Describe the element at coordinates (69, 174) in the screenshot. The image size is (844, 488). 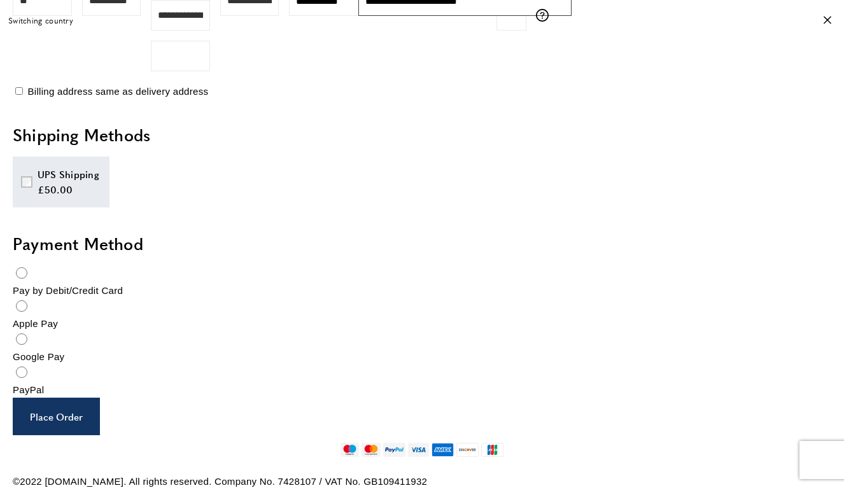
I see `div: UPS Shipping` at that location.